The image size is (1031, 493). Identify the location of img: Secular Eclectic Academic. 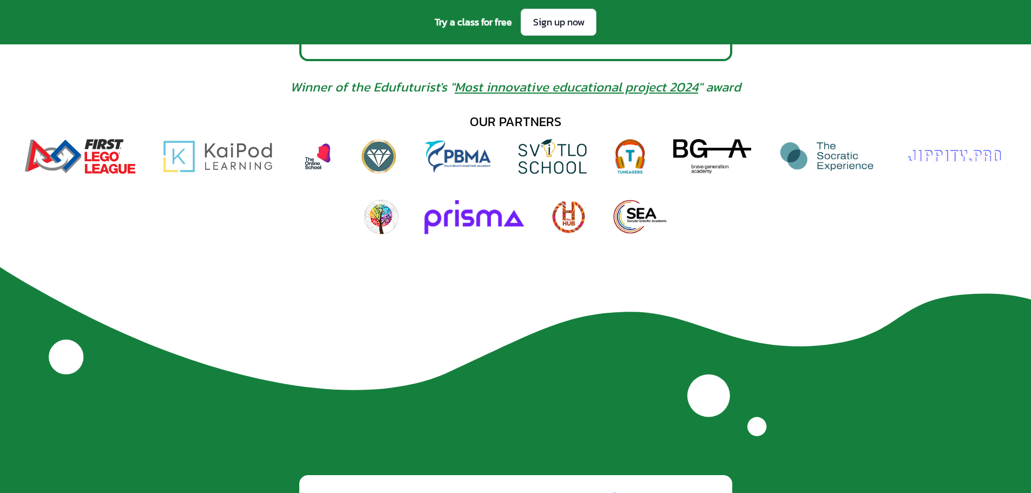
(640, 217).